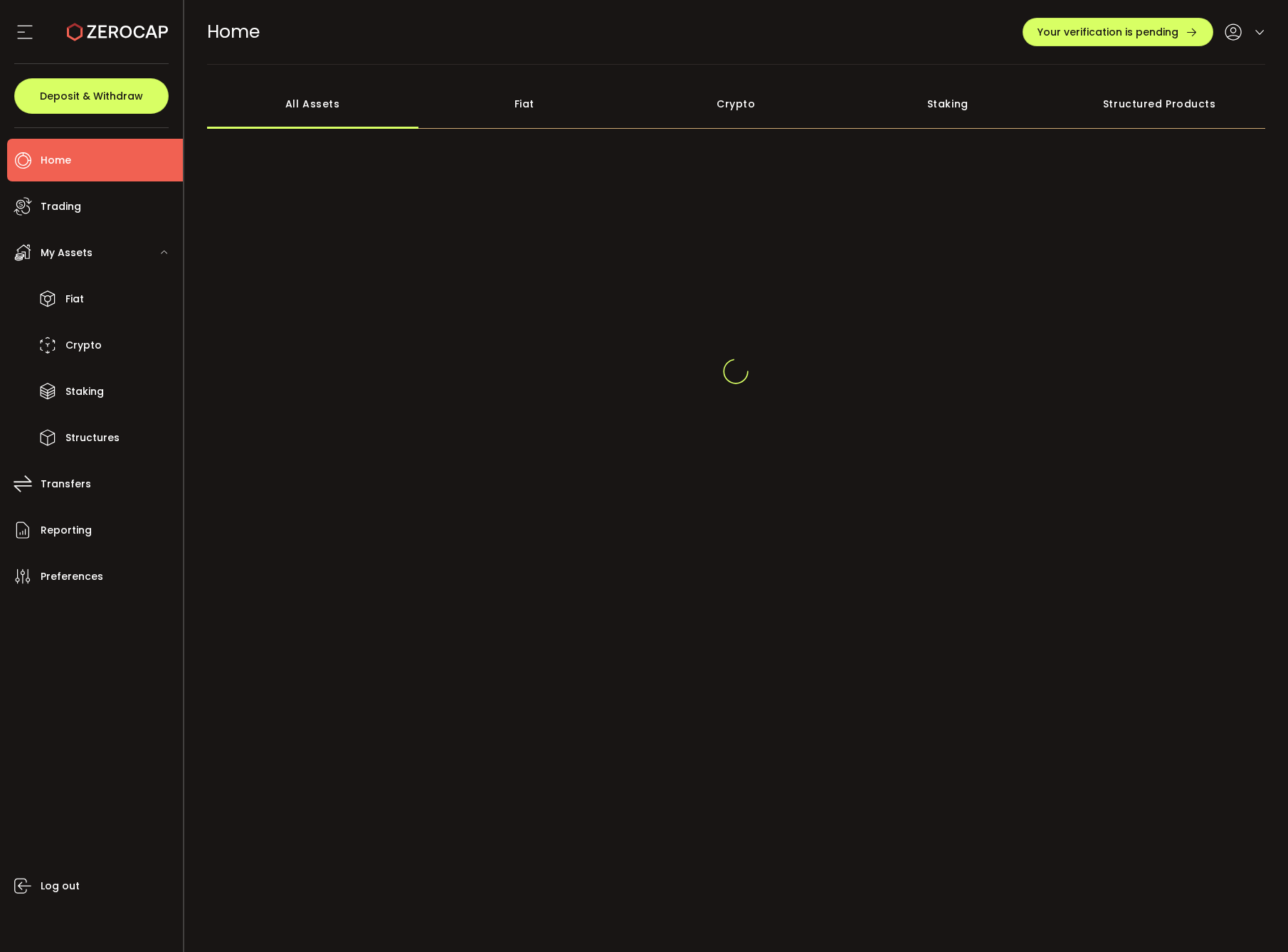 This screenshot has height=952, width=1288. Describe the element at coordinates (1117, 32) in the screenshot. I see `button: Your verification is pending` at that location.